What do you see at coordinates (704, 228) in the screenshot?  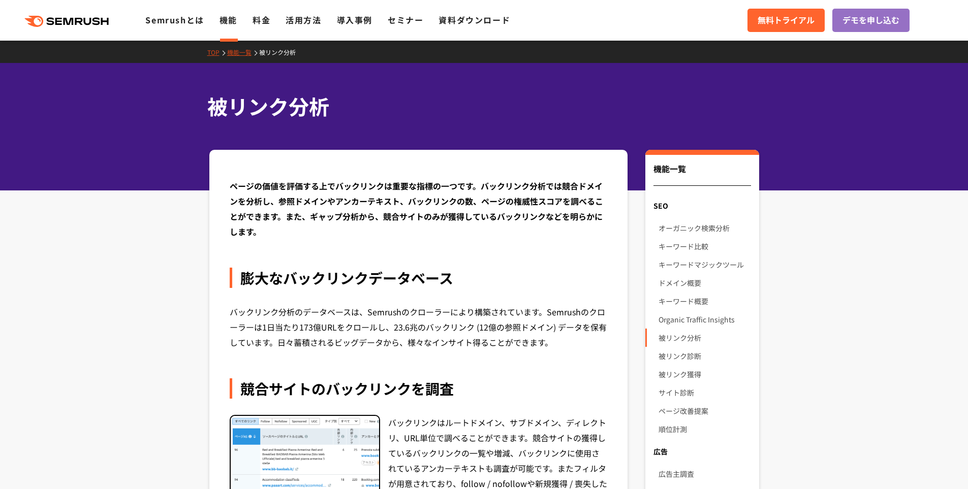 I see `a: オーガニック検索分析` at bounding box center [704, 228].